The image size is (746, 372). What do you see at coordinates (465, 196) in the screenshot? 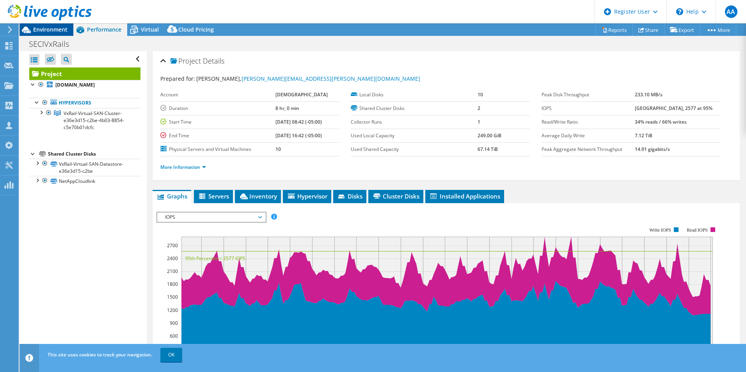
I see `span: Installed Applications` at bounding box center [465, 196].